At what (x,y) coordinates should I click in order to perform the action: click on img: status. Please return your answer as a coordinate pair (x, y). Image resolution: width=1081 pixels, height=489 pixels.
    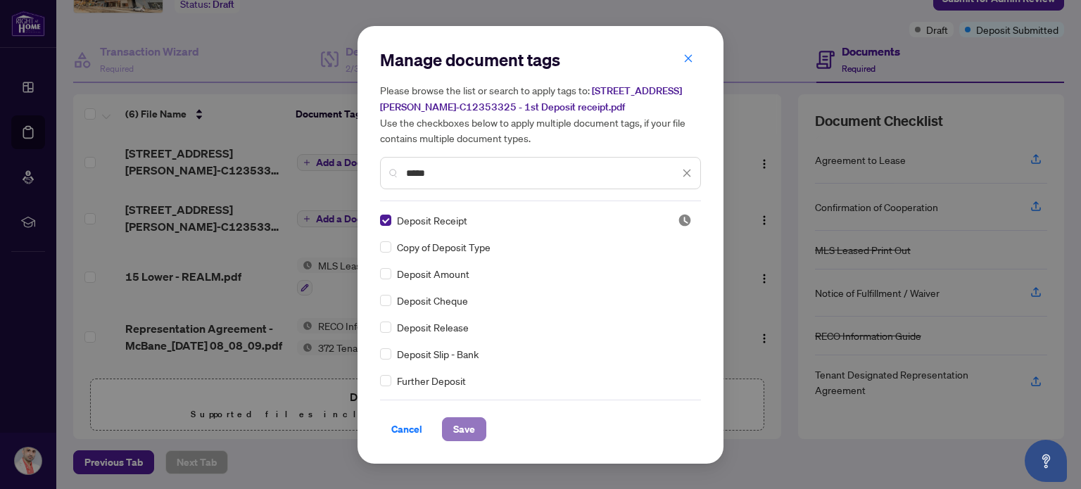
    Looking at the image, I should click on (685, 220).